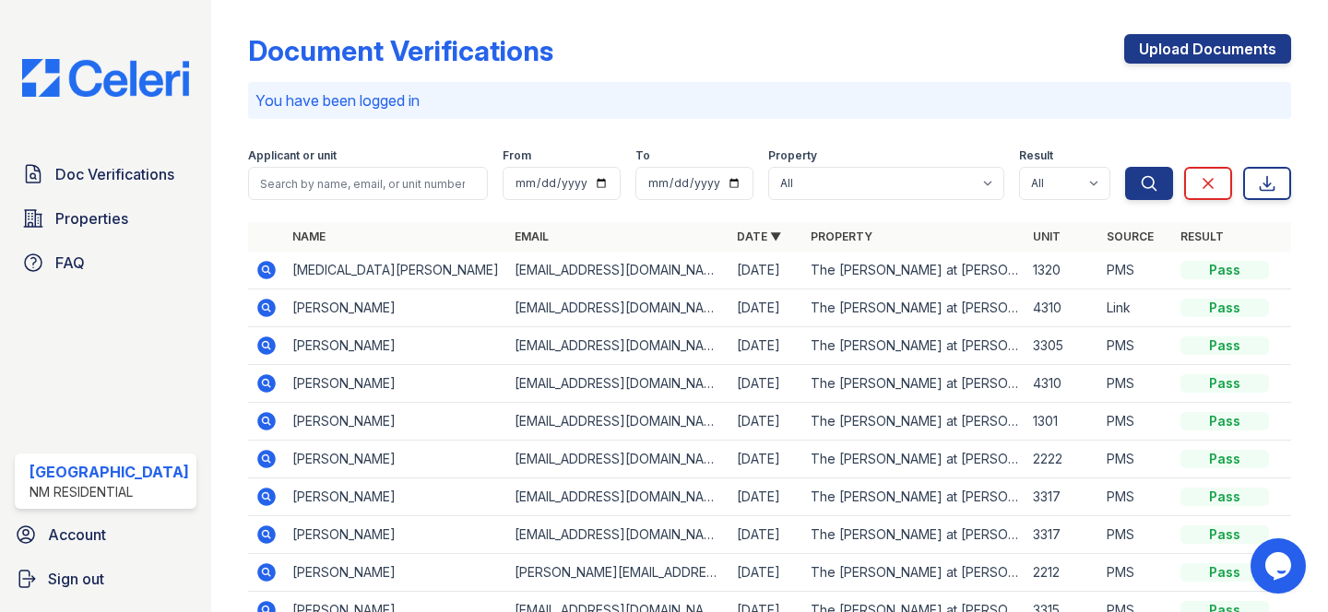 Image resolution: width=1328 pixels, height=612 pixels. I want to click on label: To, so click(643, 156).